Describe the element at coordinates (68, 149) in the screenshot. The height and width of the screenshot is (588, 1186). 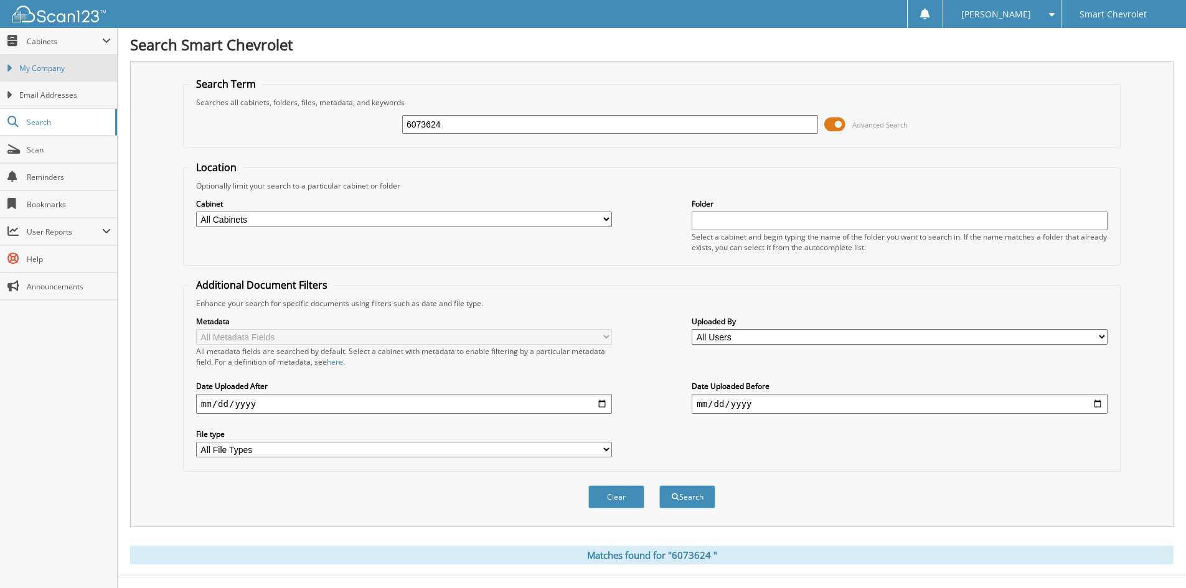
I see `span: Scan` at that location.